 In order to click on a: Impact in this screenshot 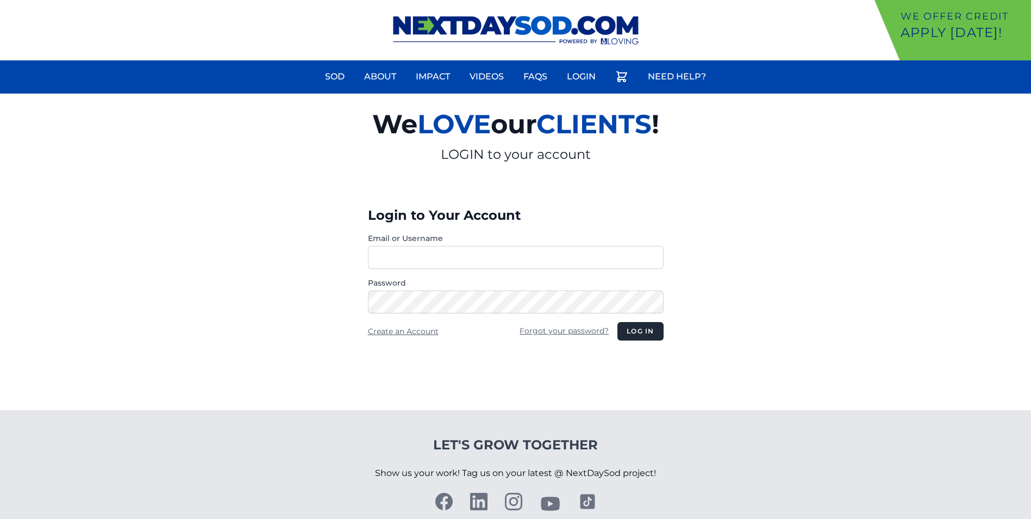, I will do `click(433, 77)`.